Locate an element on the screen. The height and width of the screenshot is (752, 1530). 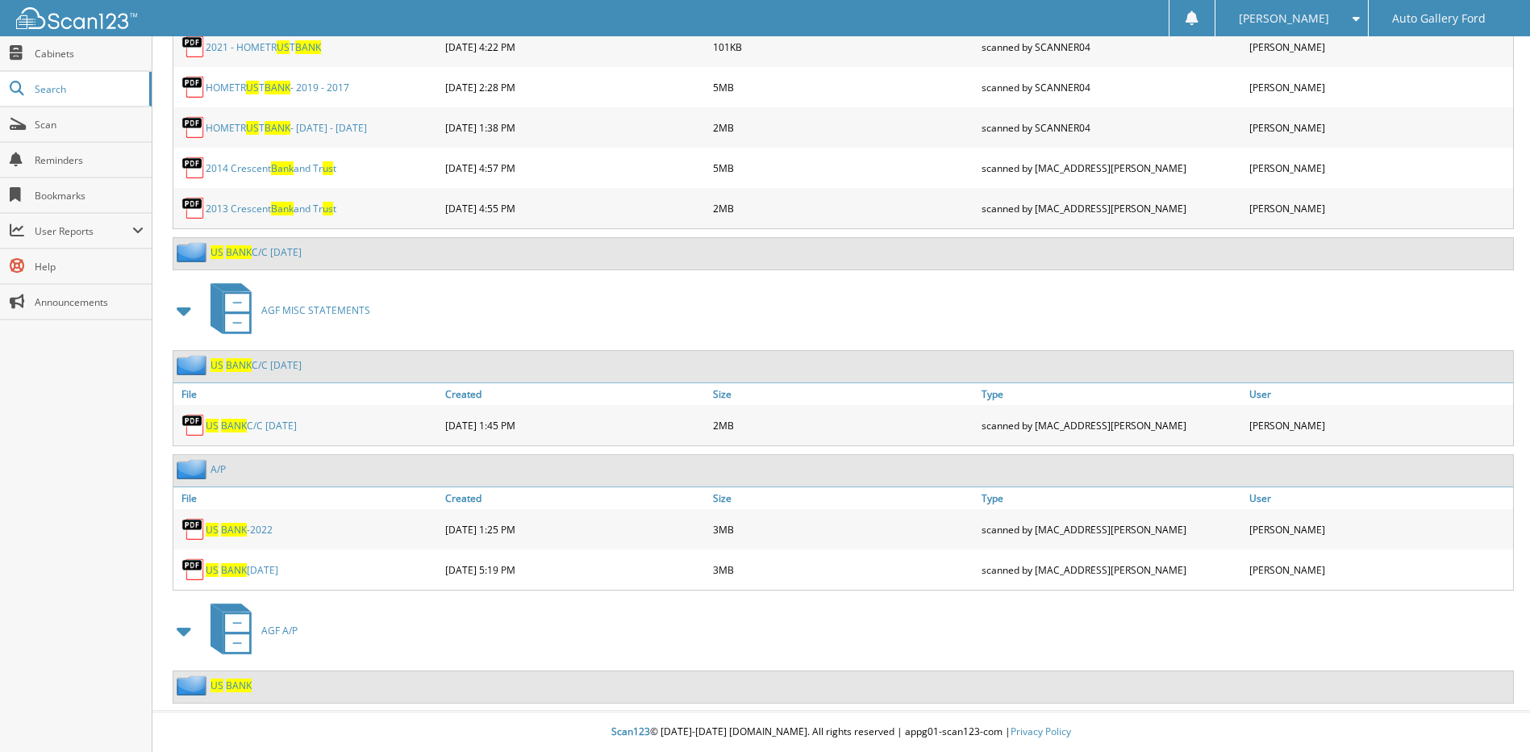
div: 101KB is located at coordinates (843, 47).